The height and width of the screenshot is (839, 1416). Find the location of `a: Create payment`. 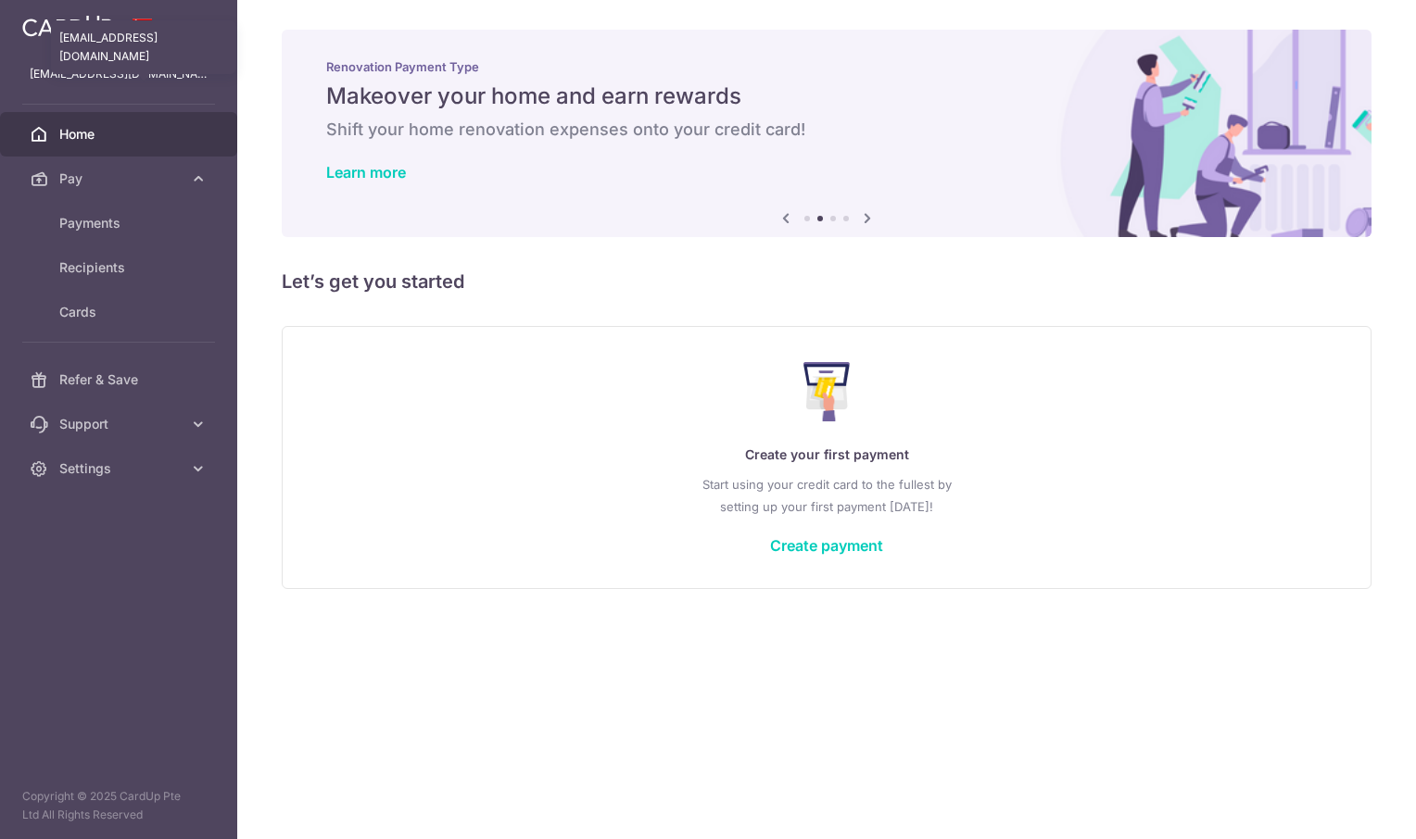

a: Create payment is located at coordinates (826, 546).